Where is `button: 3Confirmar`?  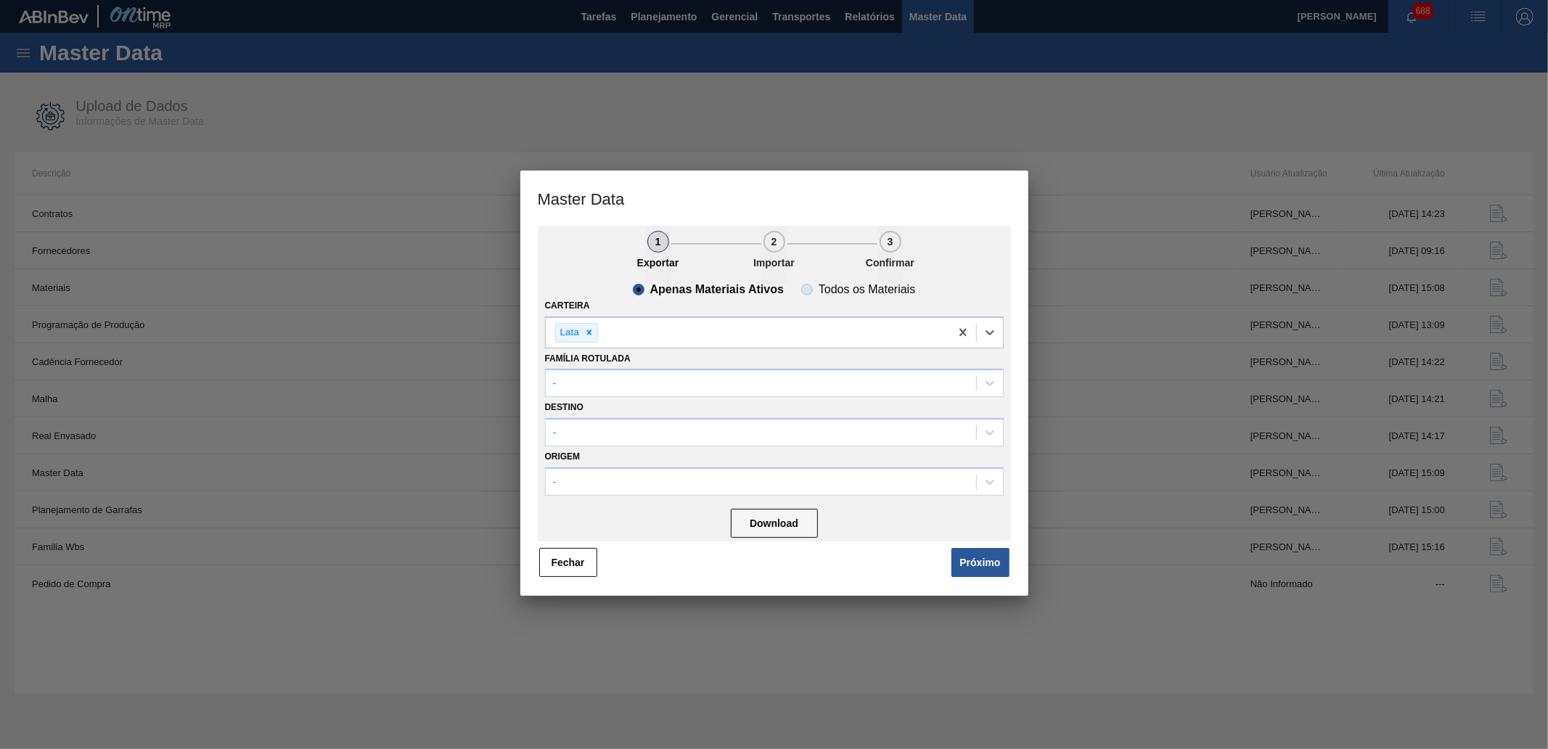
button: 3Confirmar is located at coordinates (891, 255).